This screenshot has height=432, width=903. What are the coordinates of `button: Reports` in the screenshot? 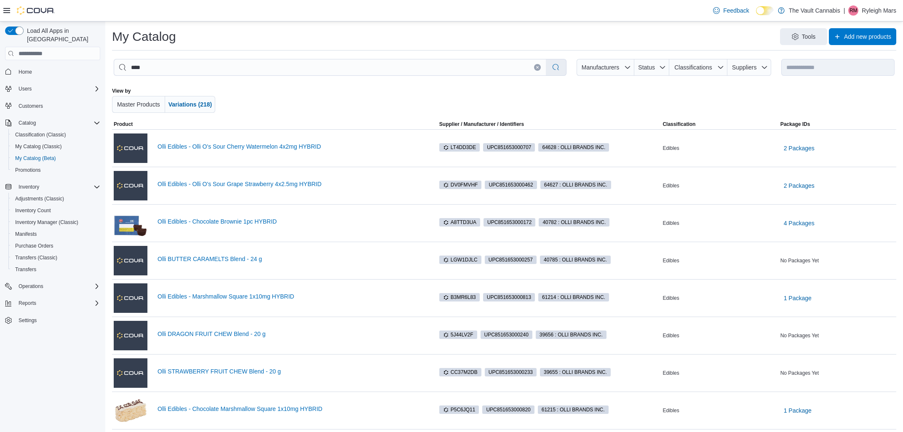 It's located at (27, 303).